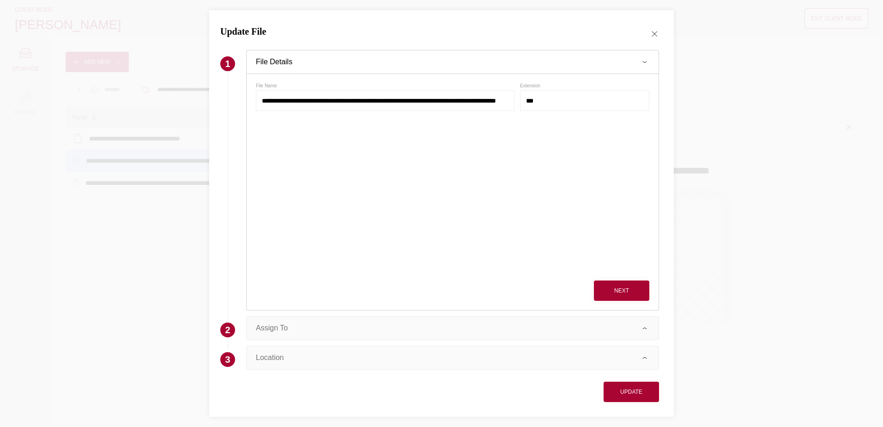 The image size is (883, 427). What do you see at coordinates (228, 330) in the screenshot?
I see `div: 2` at bounding box center [228, 330].